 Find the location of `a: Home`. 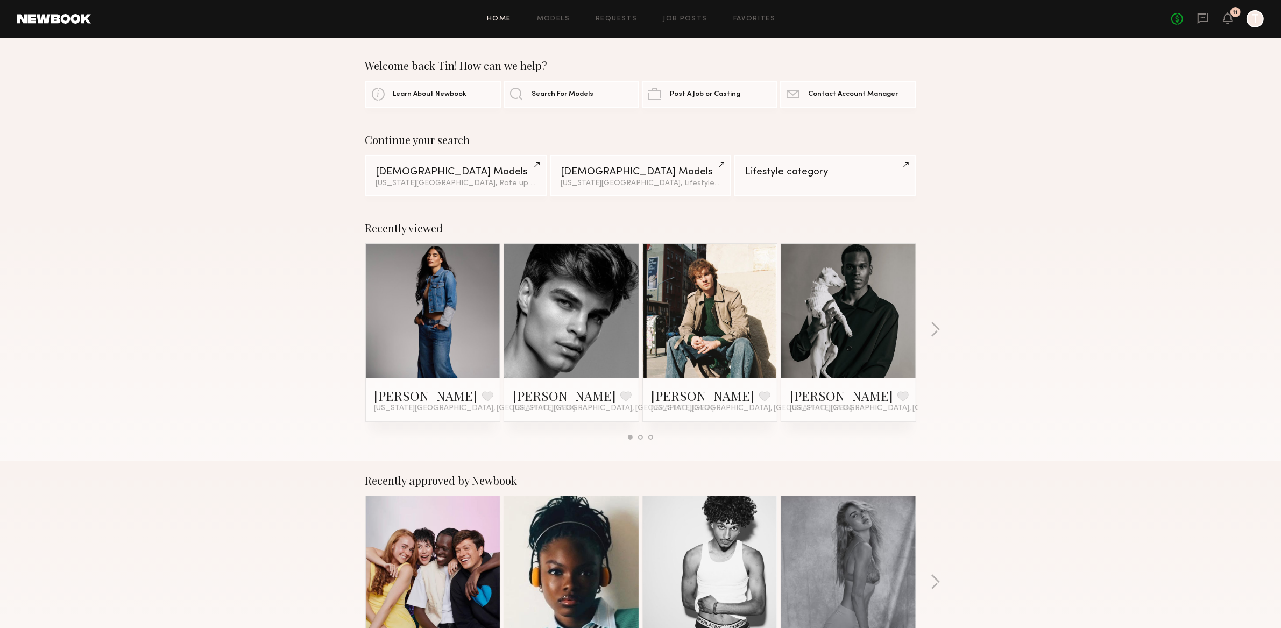

a: Home is located at coordinates (499, 19).